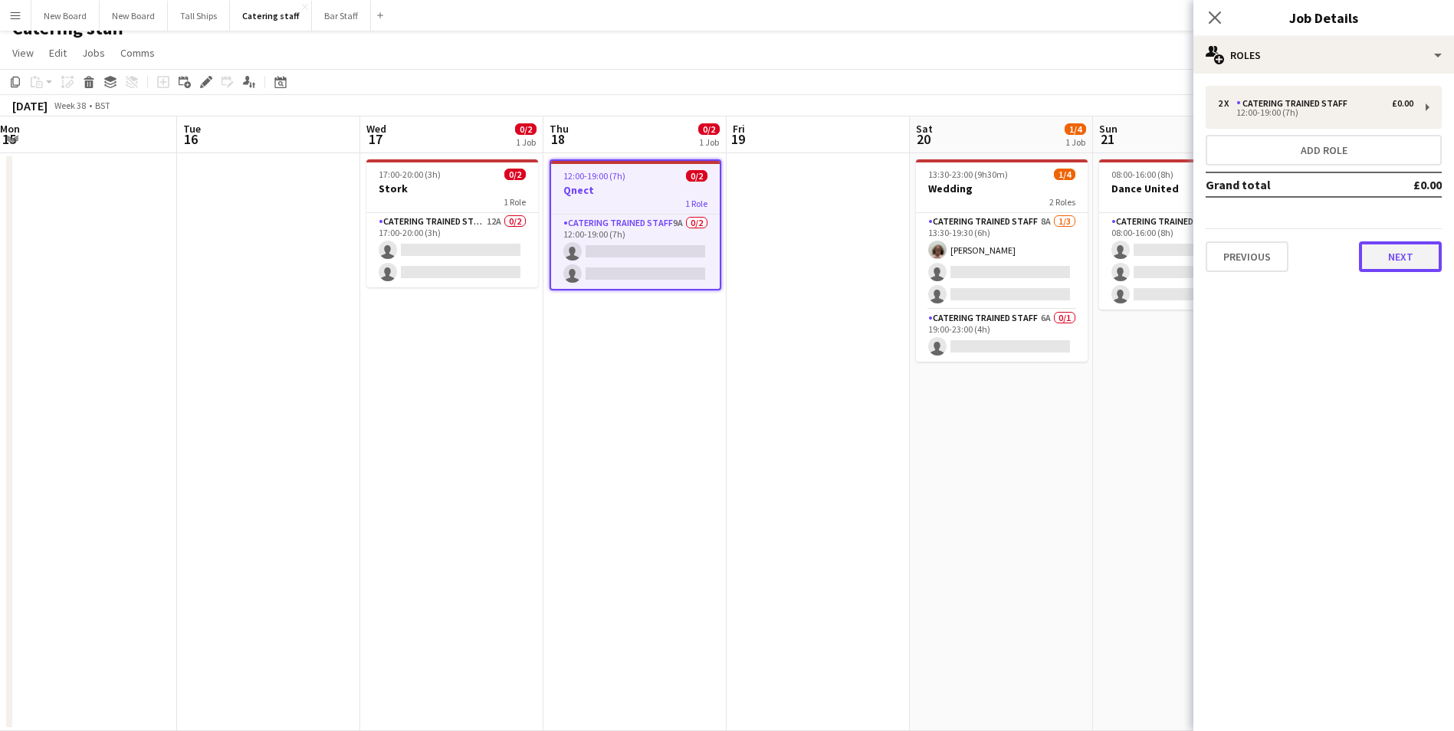 The height and width of the screenshot is (731, 1454). Describe the element at coordinates (1400, 257) in the screenshot. I see `button: Next` at that location.